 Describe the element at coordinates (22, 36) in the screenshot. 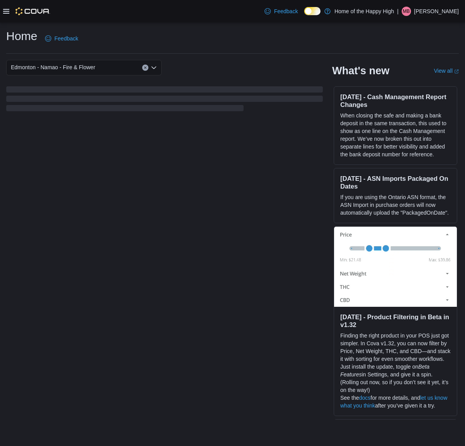

I see `h1: Home` at that location.